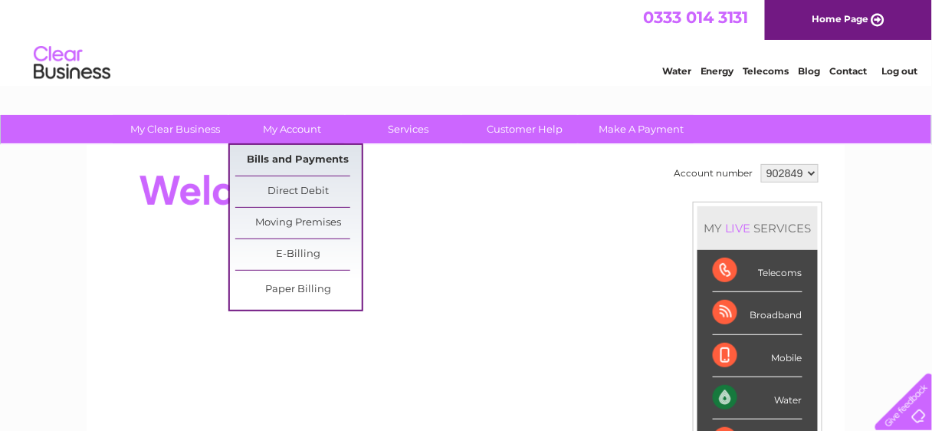 The image size is (932, 431). What do you see at coordinates (899, 70) in the screenshot?
I see `a: Log out` at bounding box center [899, 70].